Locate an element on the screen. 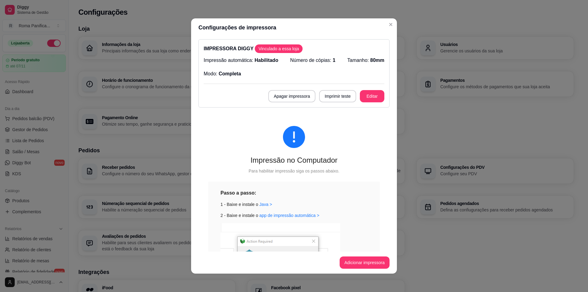  span: Habilitado is located at coordinates (266, 60).